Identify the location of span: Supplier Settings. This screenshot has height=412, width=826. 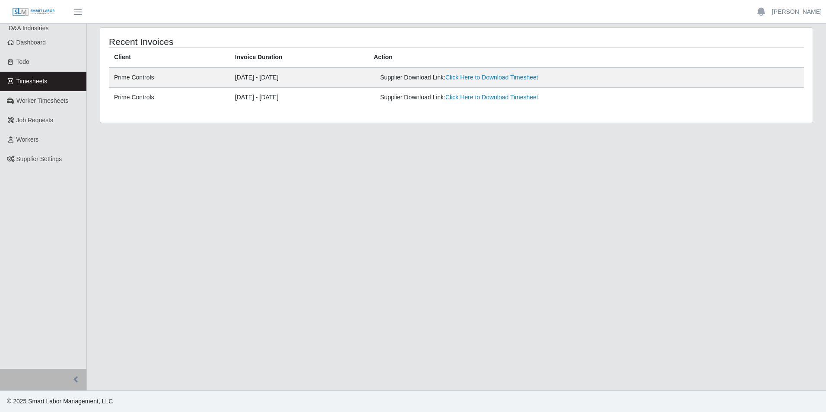
(39, 159).